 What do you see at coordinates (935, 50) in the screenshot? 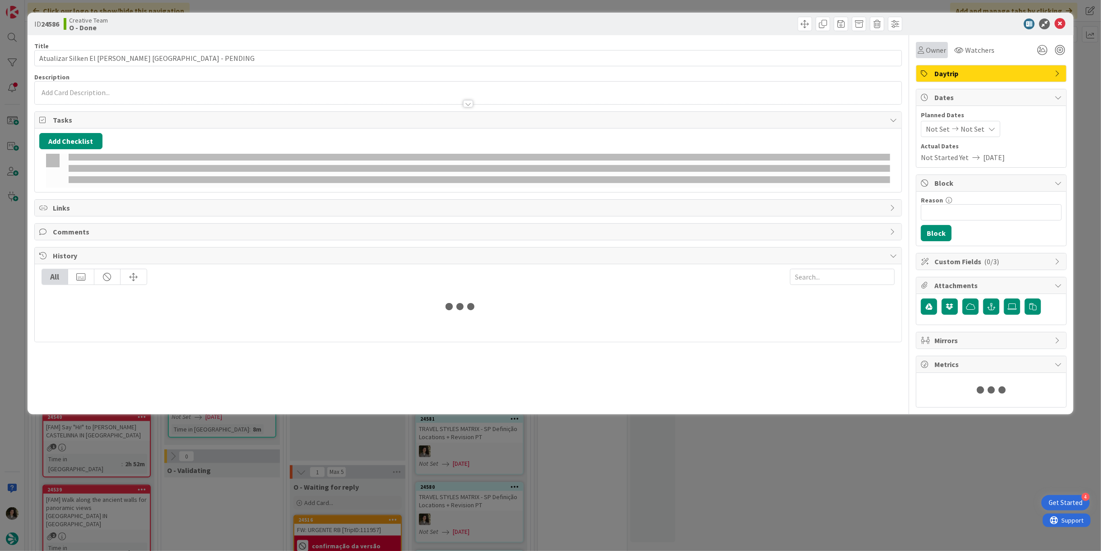
I see `span: Owner` at bounding box center [935, 50].